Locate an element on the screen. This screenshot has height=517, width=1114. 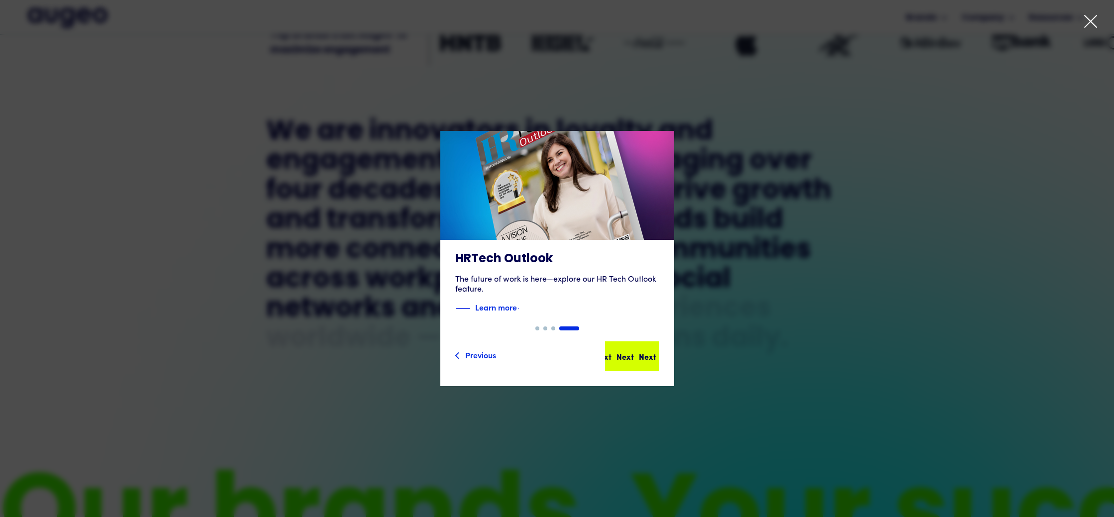
img: Blue text arrow is located at coordinates (525, 308).